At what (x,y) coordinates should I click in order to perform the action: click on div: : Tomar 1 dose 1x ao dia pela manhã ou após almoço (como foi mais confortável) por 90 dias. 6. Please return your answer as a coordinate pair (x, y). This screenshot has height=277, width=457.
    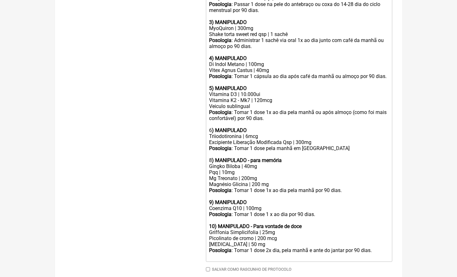
    Looking at the image, I should click on (299, 121).